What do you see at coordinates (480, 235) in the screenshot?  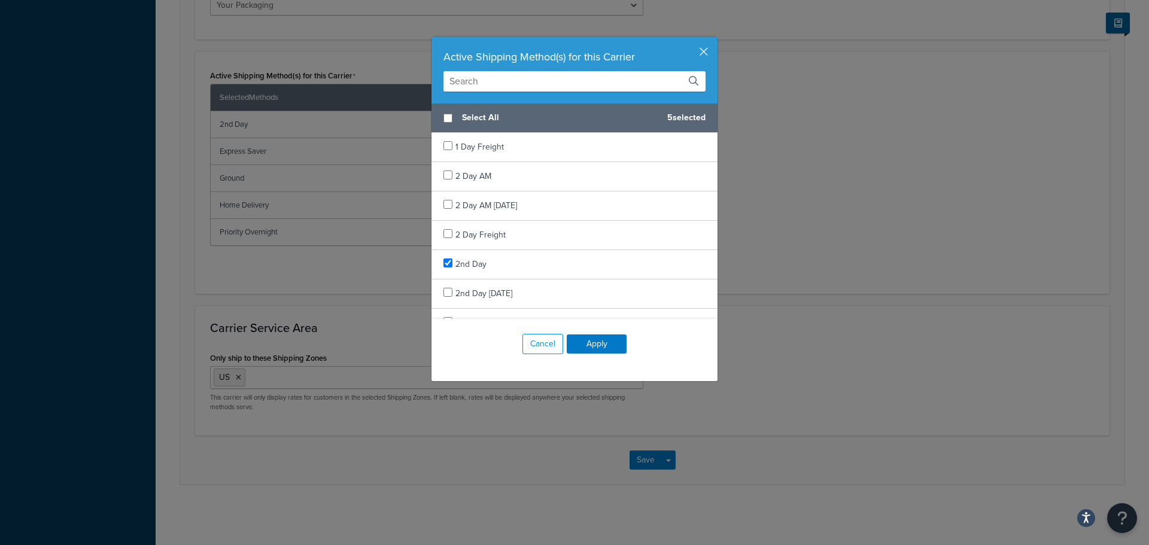 I see `span: 2 Day Freight` at bounding box center [480, 235].